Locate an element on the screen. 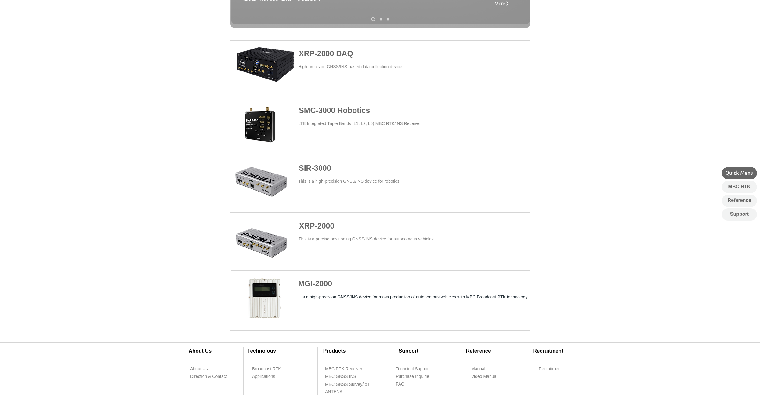 This screenshot has width=760, height=395. a: FAQ is located at coordinates (413, 384).